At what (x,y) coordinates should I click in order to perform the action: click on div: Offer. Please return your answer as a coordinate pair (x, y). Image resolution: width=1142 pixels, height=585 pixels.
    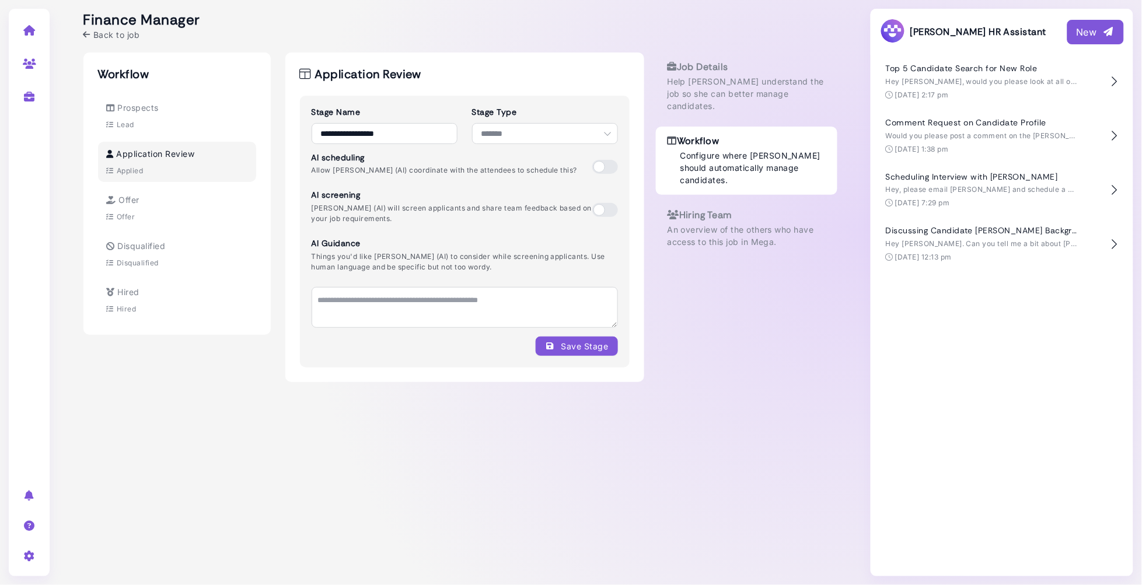
    Looking at the image, I should click on (125, 217).